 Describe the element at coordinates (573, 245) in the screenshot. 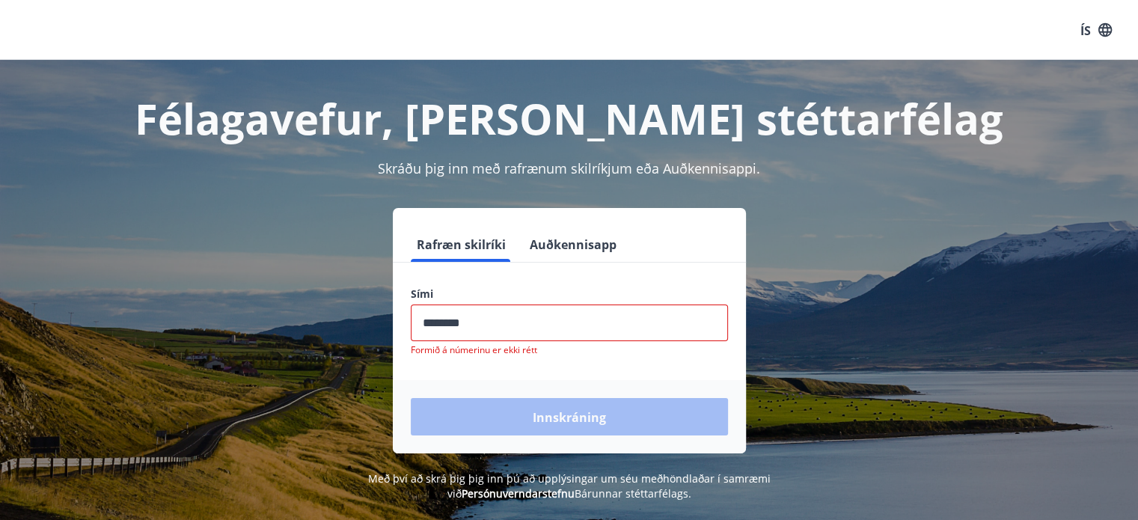

I see `font: Auðkennisapp` at that location.